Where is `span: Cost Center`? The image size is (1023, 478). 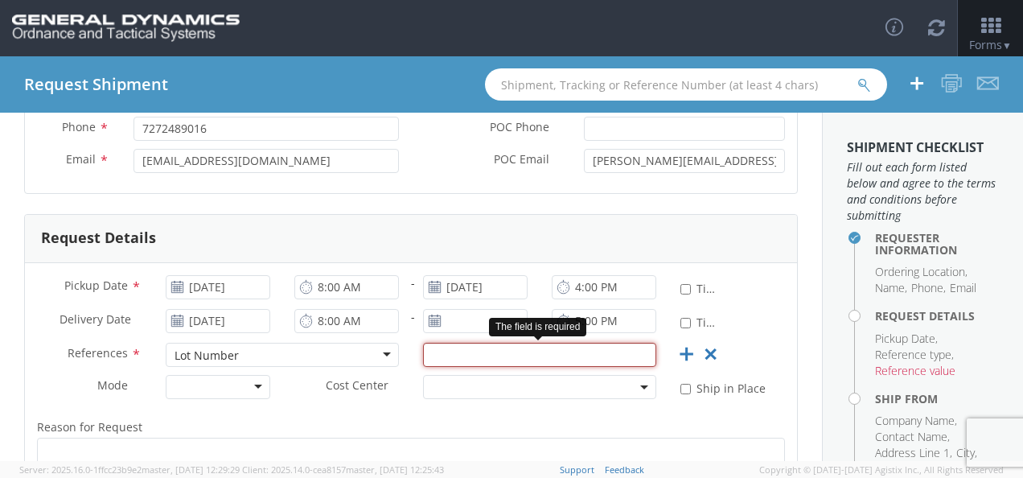
span: Cost Center is located at coordinates (357, 386).